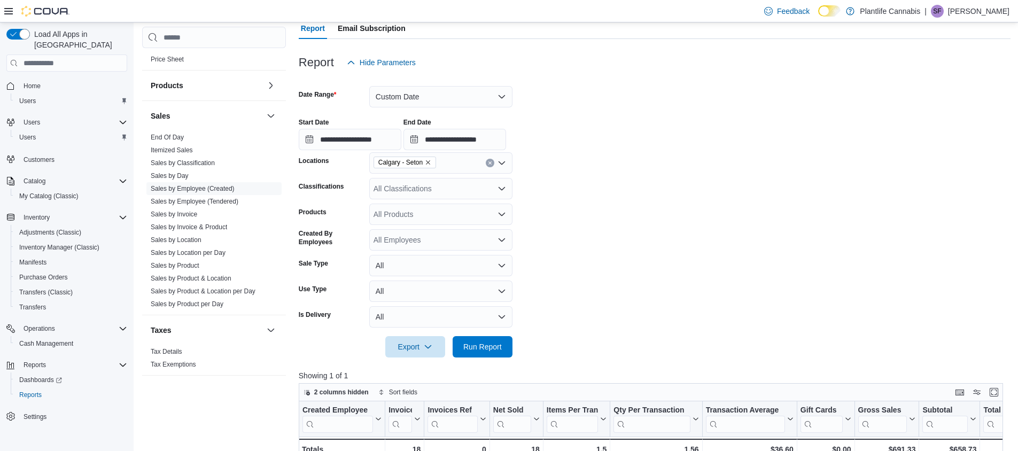  I want to click on button: Run Report, so click(482, 347).